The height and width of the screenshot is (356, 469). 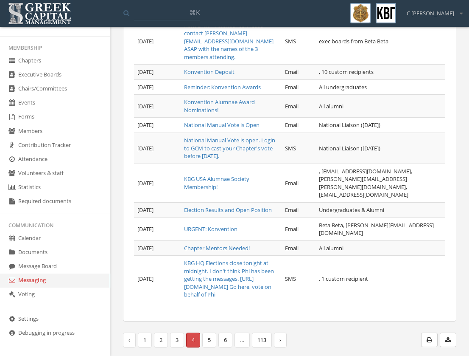 I want to click on a: 113, so click(x=262, y=339).